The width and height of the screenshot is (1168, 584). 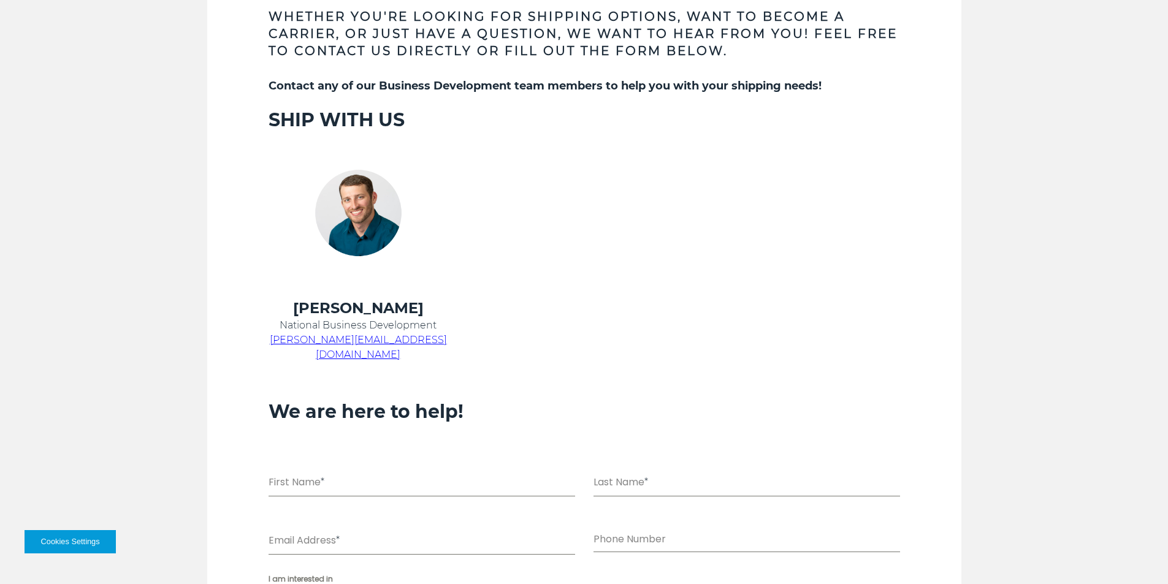 What do you see at coordinates (358, 326) in the screenshot?
I see `p: National Business Development` at bounding box center [358, 326].